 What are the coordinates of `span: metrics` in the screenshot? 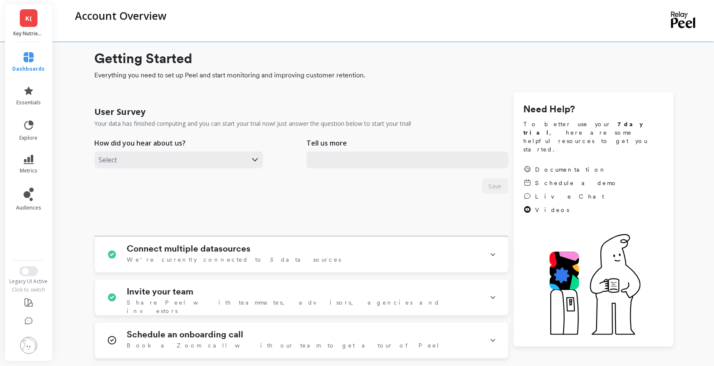 It's located at (29, 171).